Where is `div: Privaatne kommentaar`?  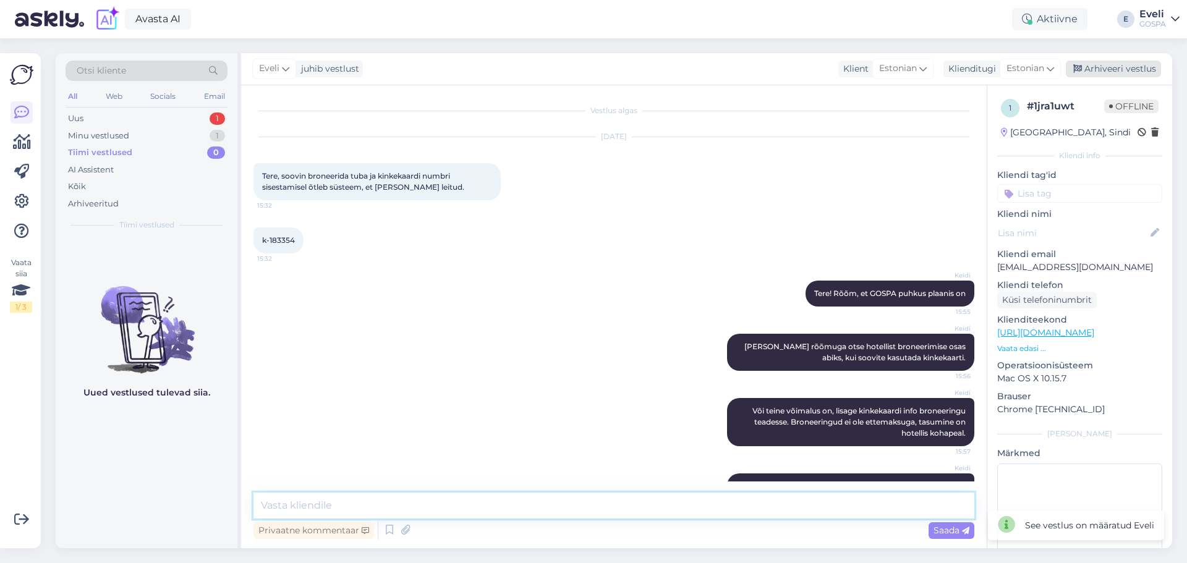 div: Privaatne kommentaar is located at coordinates (313, 530).